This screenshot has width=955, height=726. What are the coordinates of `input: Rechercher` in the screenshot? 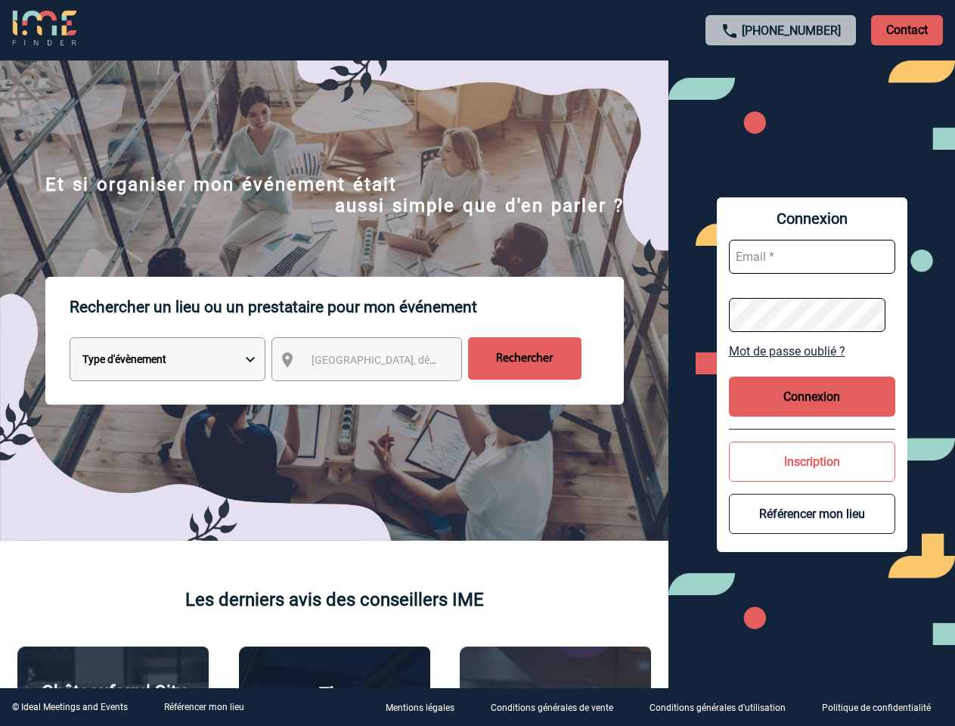 It's located at (525, 358).